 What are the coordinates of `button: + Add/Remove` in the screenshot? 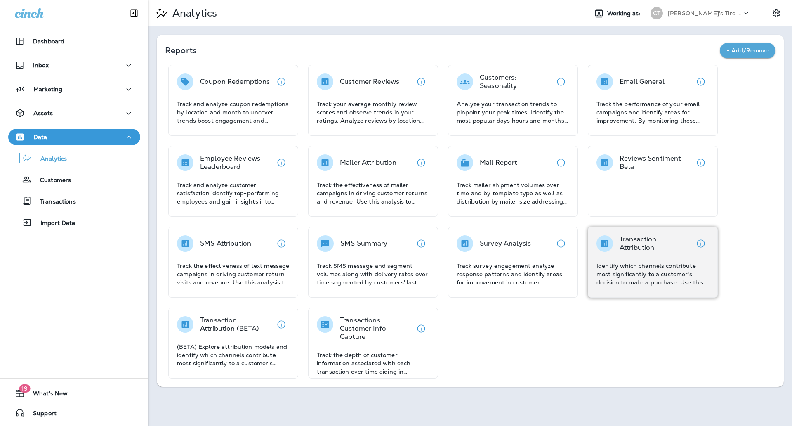 It's located at (747, 50).